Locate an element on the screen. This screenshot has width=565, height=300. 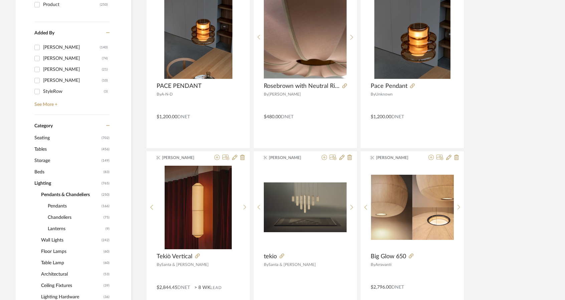
span: Big Glow 650 is located at coordinates (388, 256).